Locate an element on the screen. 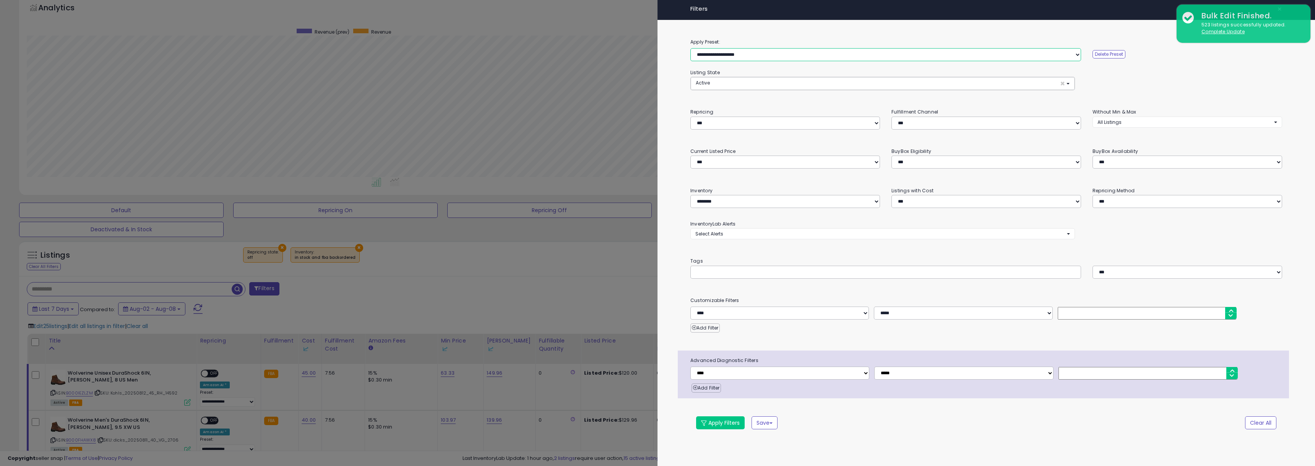 The height and width of the screenshot is (466, 1315). button: Delete Preset is located at coordinates (1109, 54).